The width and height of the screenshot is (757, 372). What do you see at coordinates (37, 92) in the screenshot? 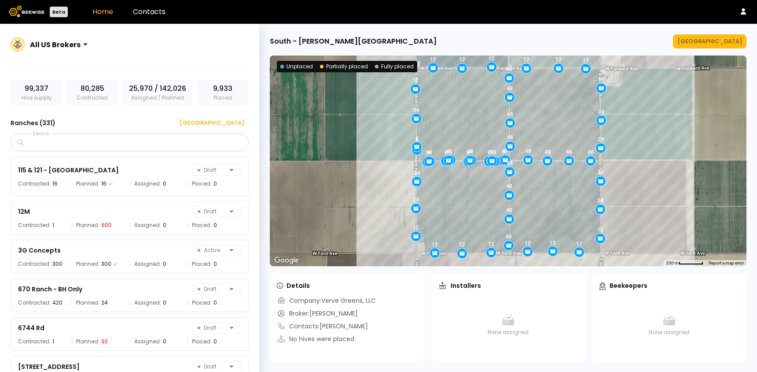
I see `div: Hive supply` at bounding box center [37, 92].